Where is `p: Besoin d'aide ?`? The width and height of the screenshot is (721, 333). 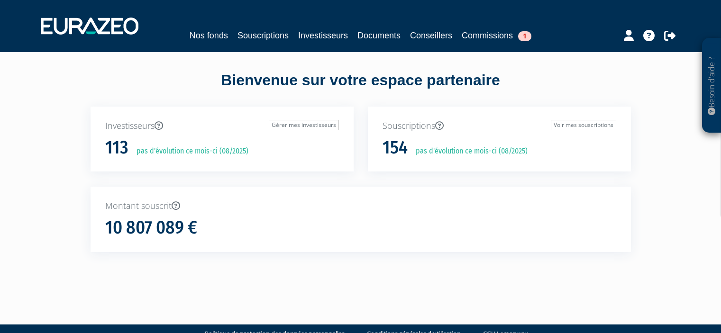 p: Besoin d'aide ? is located at coordinates (711, 86).